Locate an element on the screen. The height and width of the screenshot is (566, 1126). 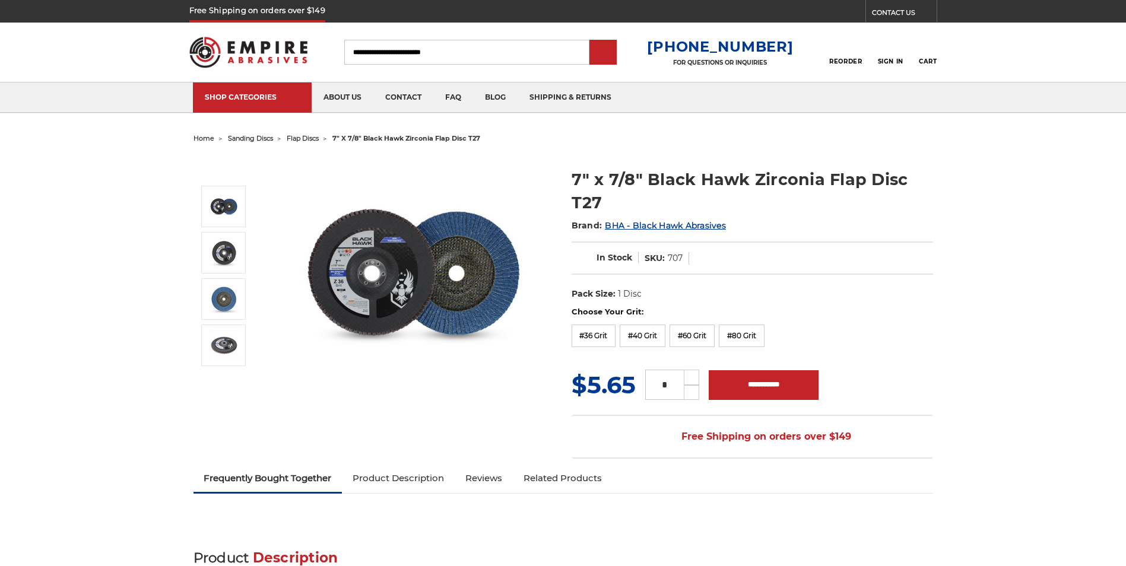
span: flap discs is located at coordinates (303, 138).